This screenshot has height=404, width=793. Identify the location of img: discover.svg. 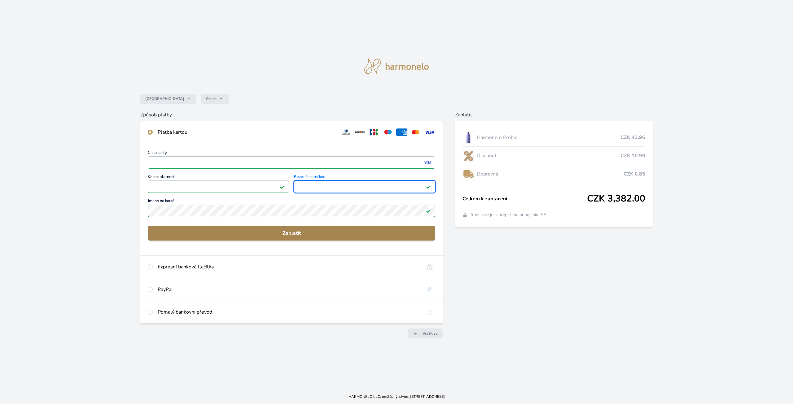
(360, 132).